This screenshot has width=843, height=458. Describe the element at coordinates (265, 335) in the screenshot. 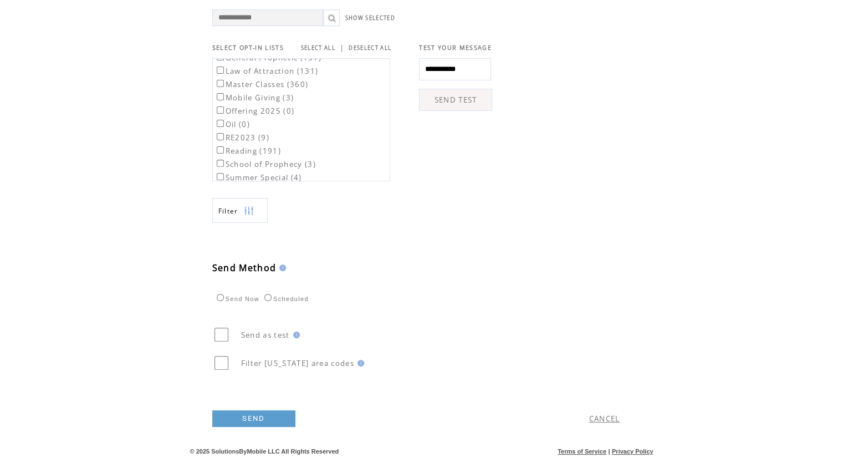

I see `span: Send as test` at that location.